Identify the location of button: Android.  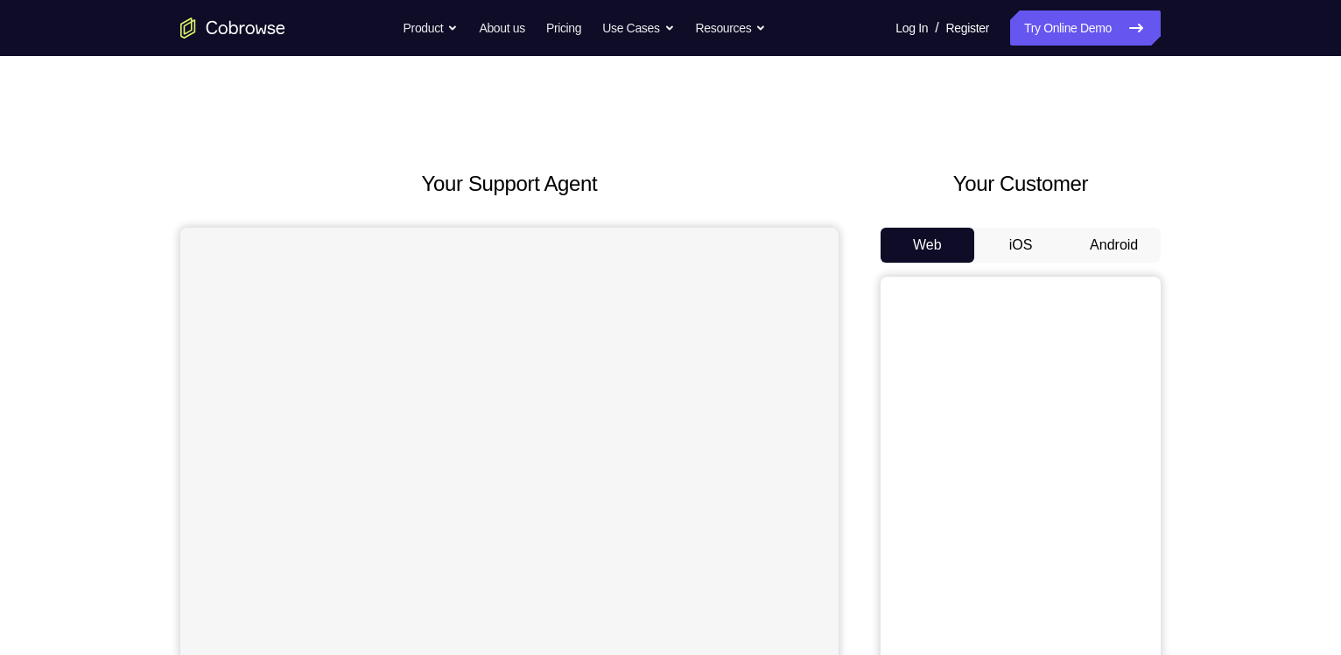
(1114, 245).